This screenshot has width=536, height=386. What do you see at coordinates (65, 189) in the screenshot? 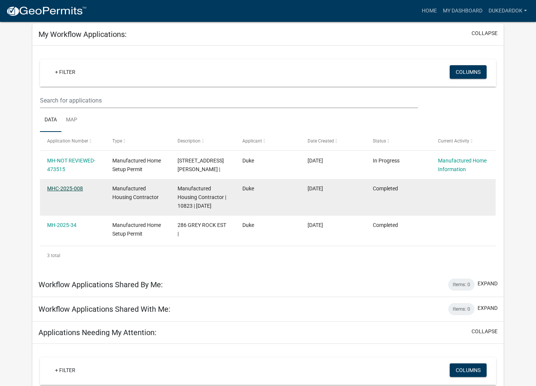
I see `a: MHC-2025-008` at bounding box center [65, 189].